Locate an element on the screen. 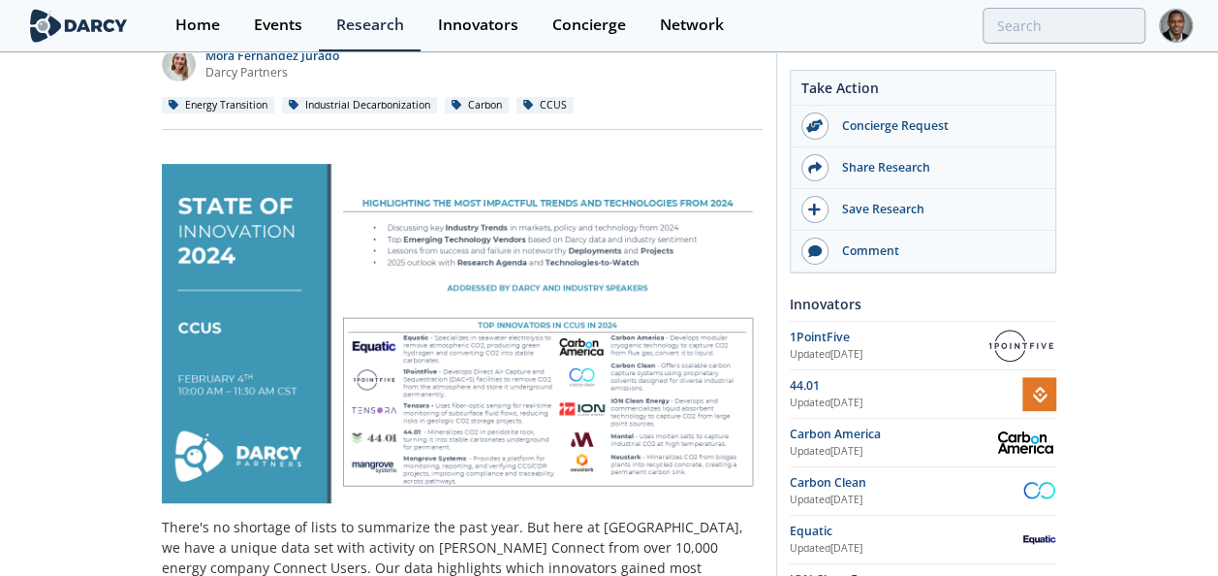 This screenshot has height=576, width=1218. div: Energy Transition is located at coordinates (218, 106).